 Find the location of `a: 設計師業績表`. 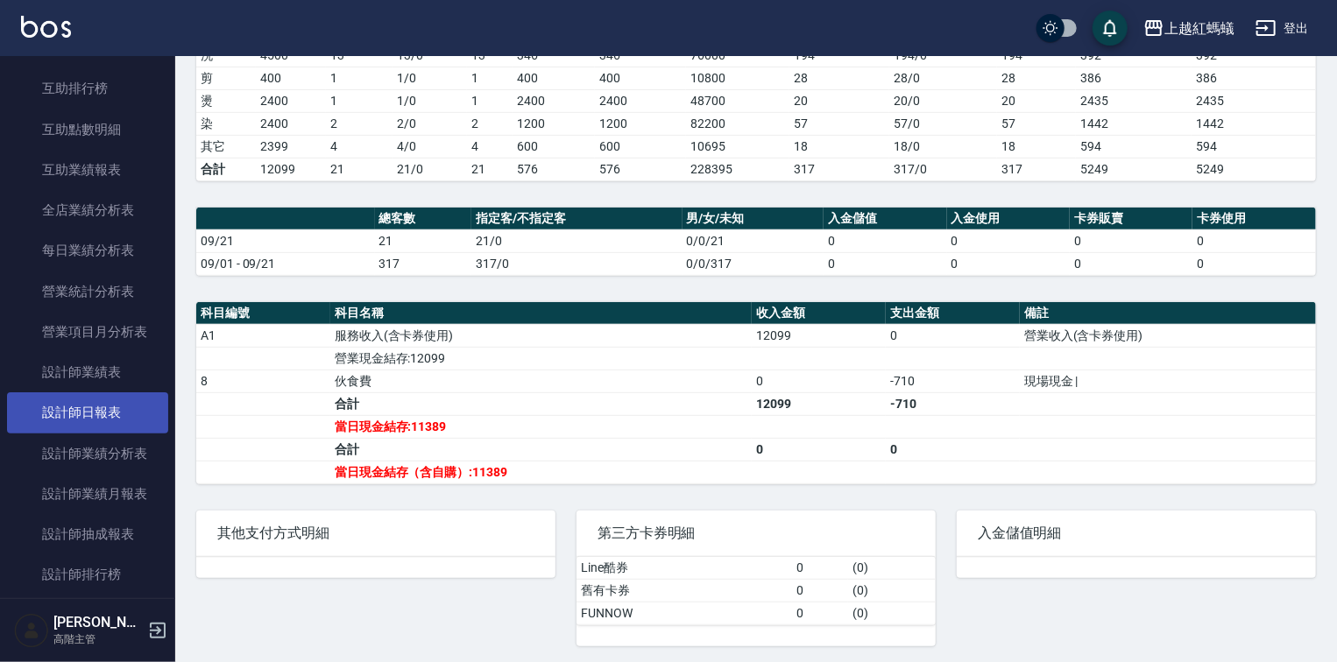

a: 設計師業績表 is located at coordinates (88, 372).